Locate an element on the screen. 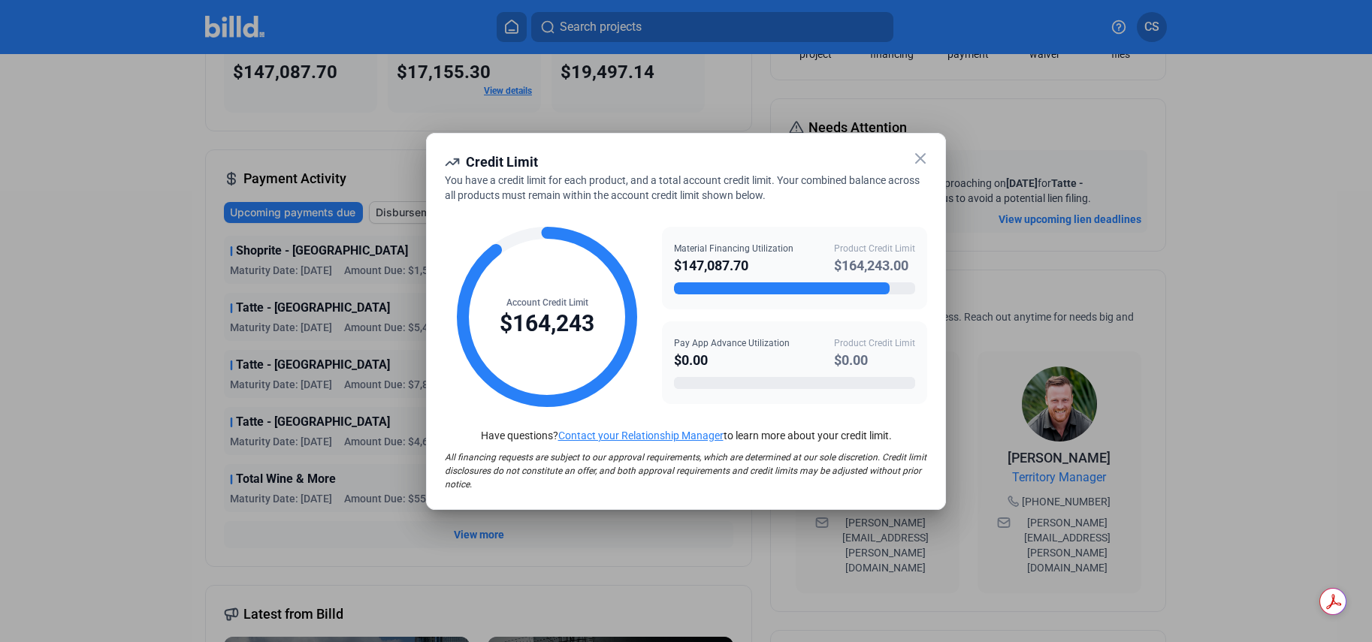 The height and width of the screenshot is (642, 1372). a: Contact your Relationship Manager is located at coordinates (641, 436).